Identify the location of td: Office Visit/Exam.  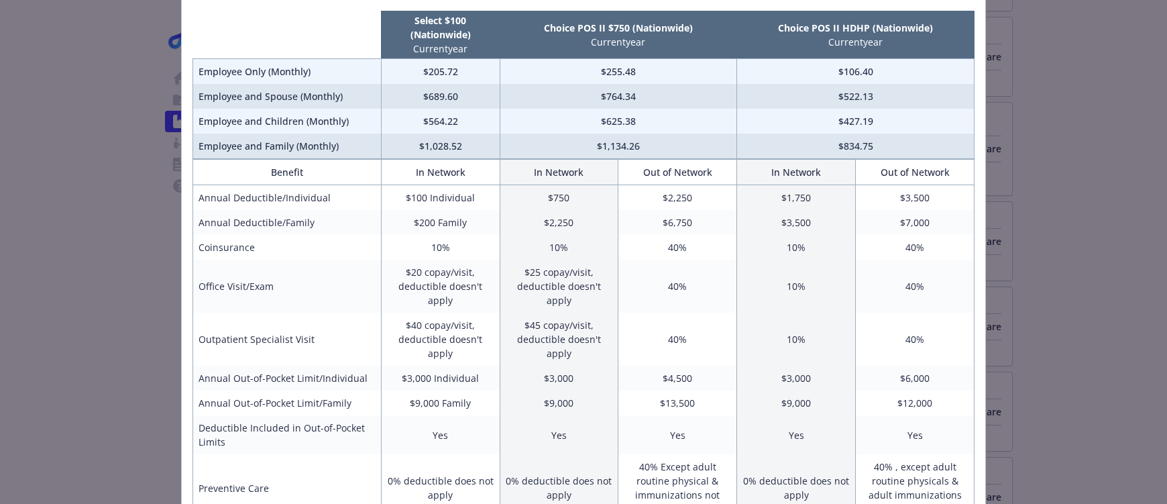
(287, 286).